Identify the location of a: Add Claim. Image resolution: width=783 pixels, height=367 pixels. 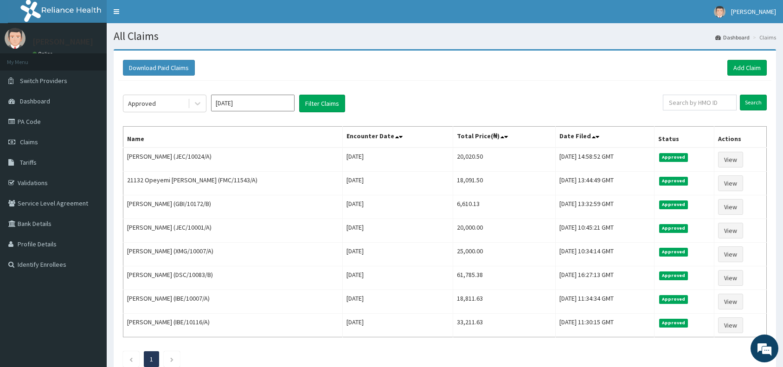
(747, 68).